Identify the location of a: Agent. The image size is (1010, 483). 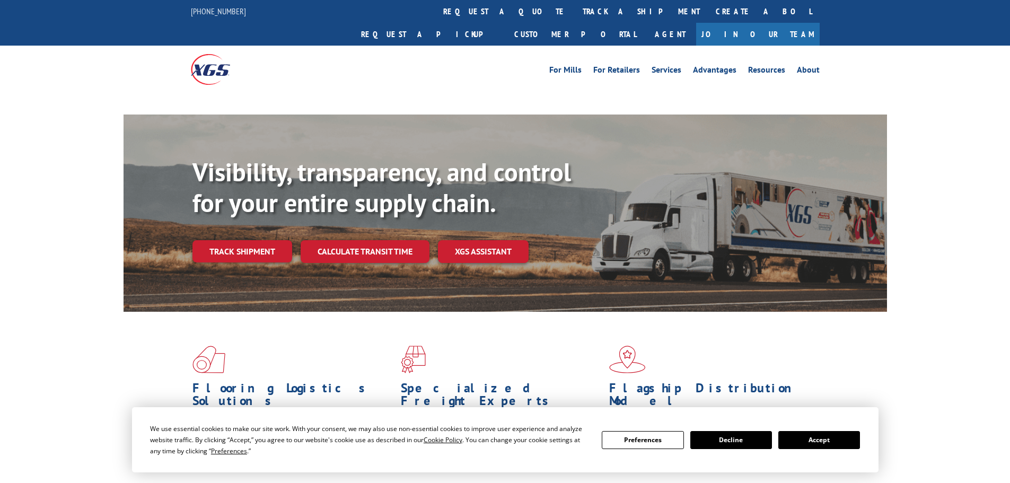
(670, 34).